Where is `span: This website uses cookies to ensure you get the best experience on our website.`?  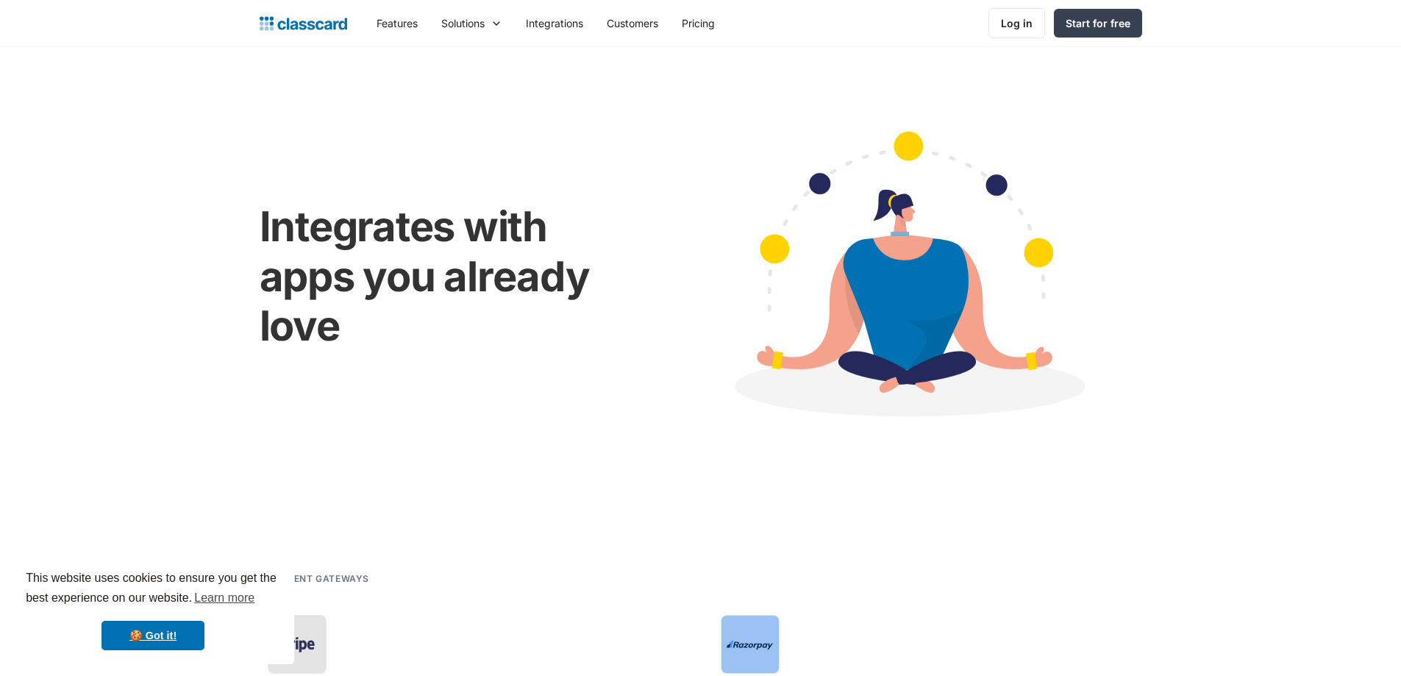 span: This website uses cookies to ensure you get the best experience on our website. is located at coordinates (153, 589).